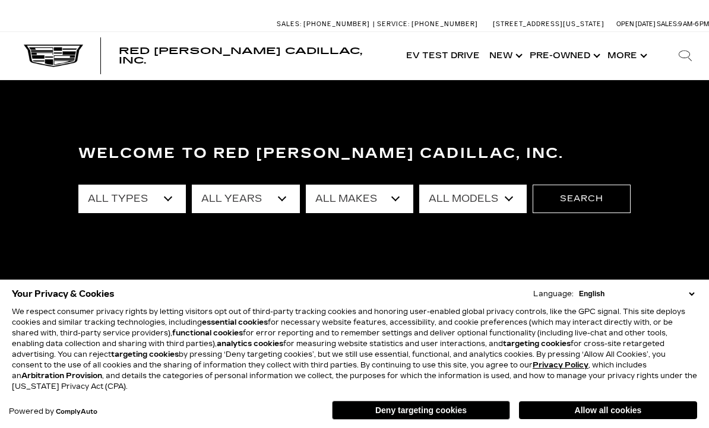  Describe the element at coordinates (421, 410) in the screenshot. I see `button: Deny targeting cookies` at that location.